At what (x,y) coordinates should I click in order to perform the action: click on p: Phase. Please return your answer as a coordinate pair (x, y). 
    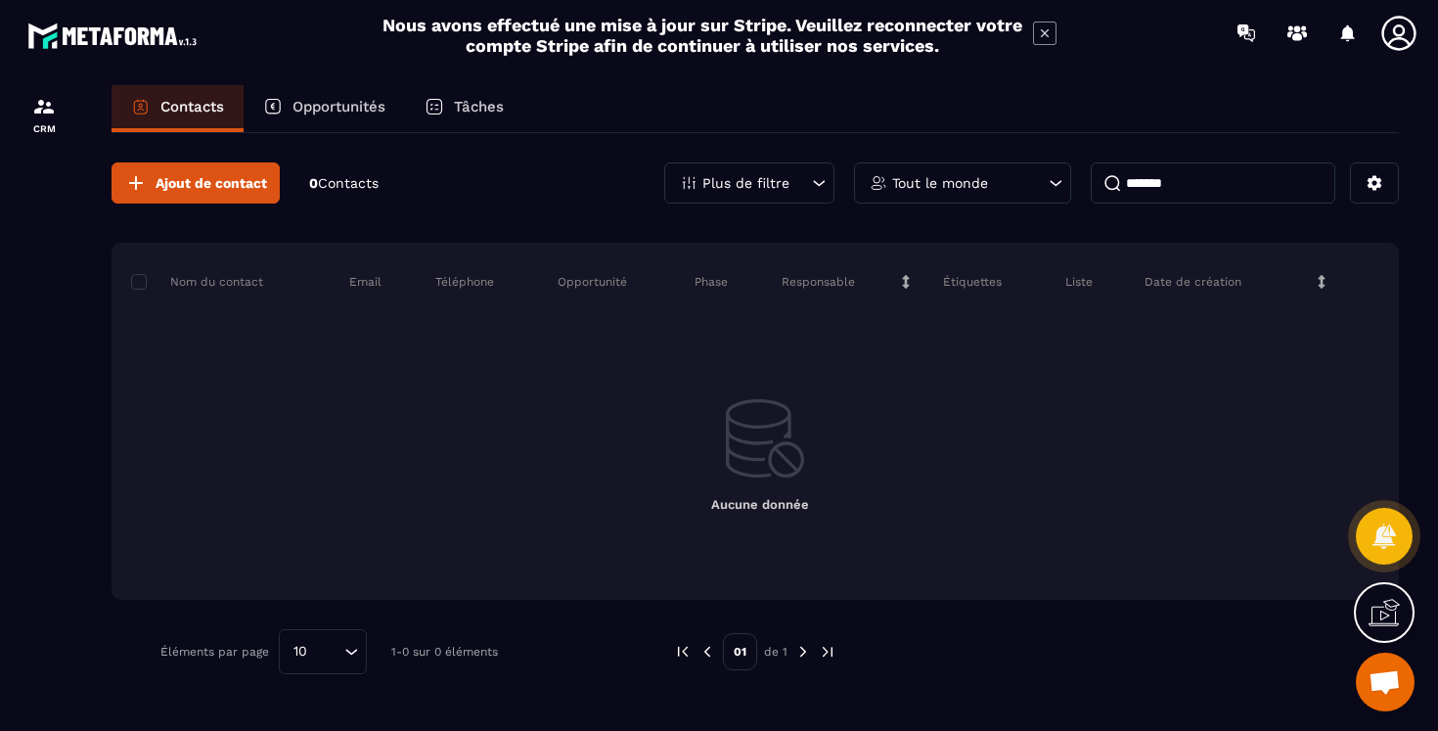
    Looking at the image, I should click on (711, 282).